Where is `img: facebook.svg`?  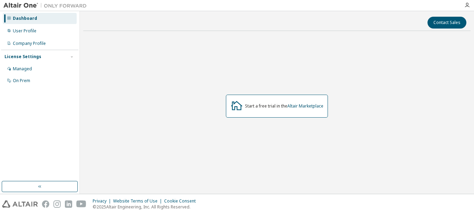 img: facebook.svg is located at coordinates (46, 204).